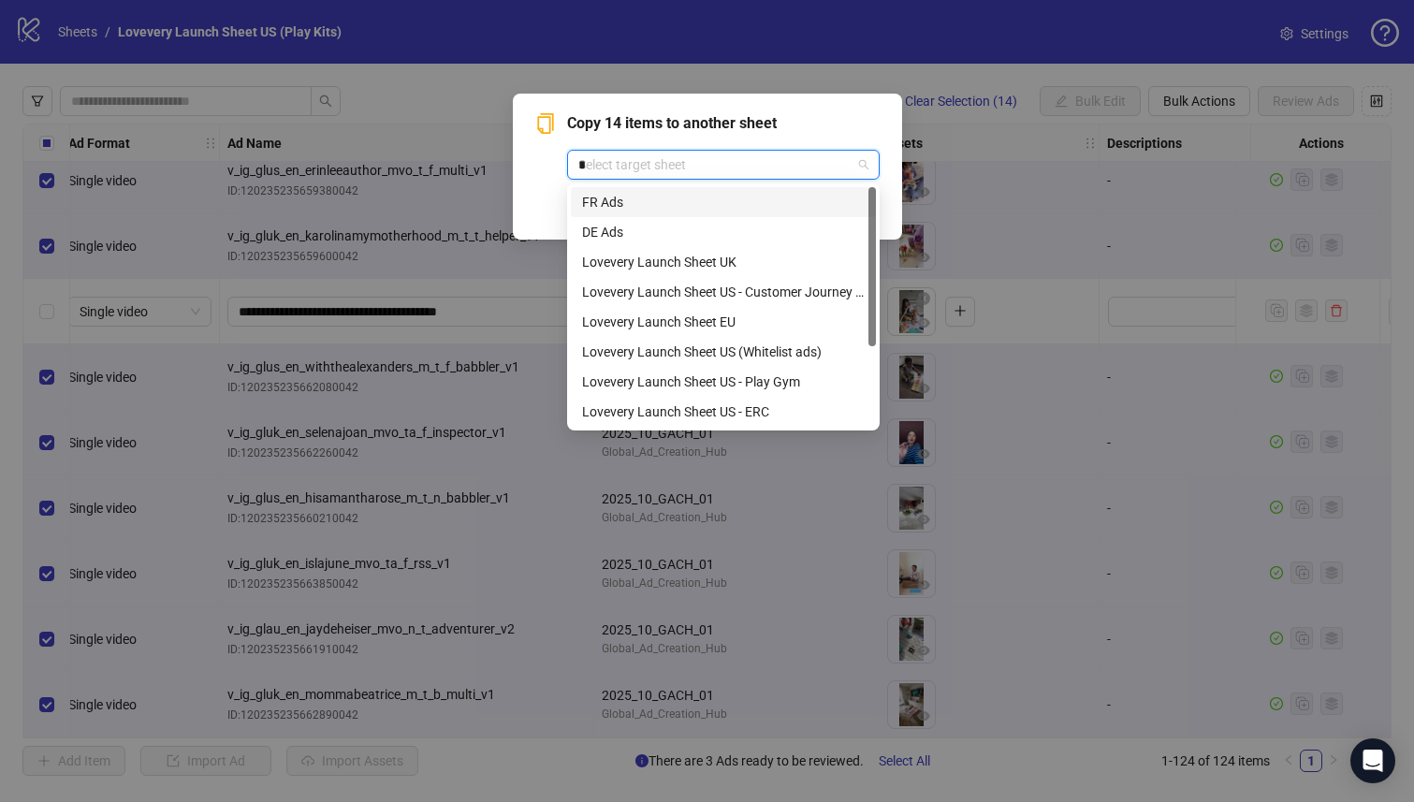  What do you see at coordinates (1373, 761) in the screenshot?
I see `div: Open Intercom Messenger` at bounding box center [1373, 761].